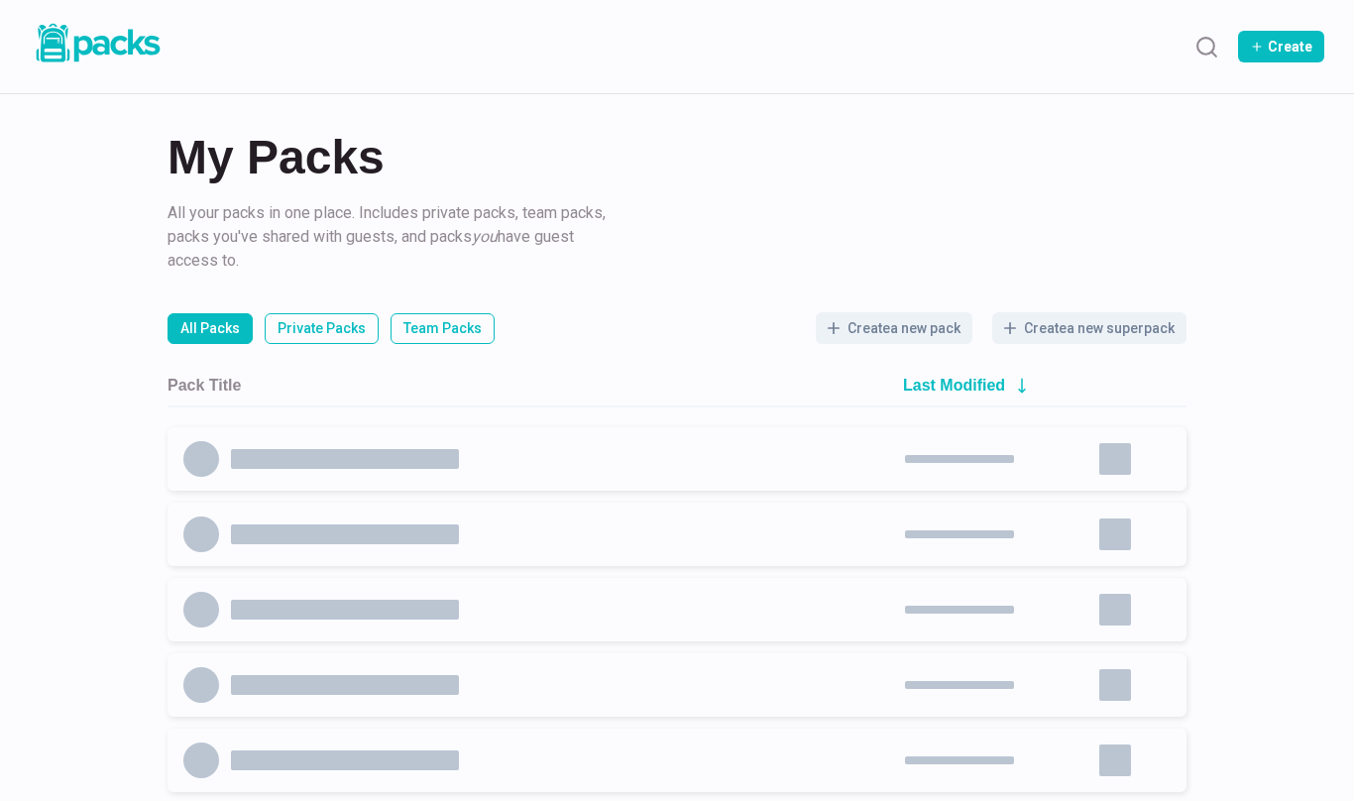  What do you see at coordinates (96, 47) in the screenshot?
I see `a: Packs logo` at bounding box center [96, 47].